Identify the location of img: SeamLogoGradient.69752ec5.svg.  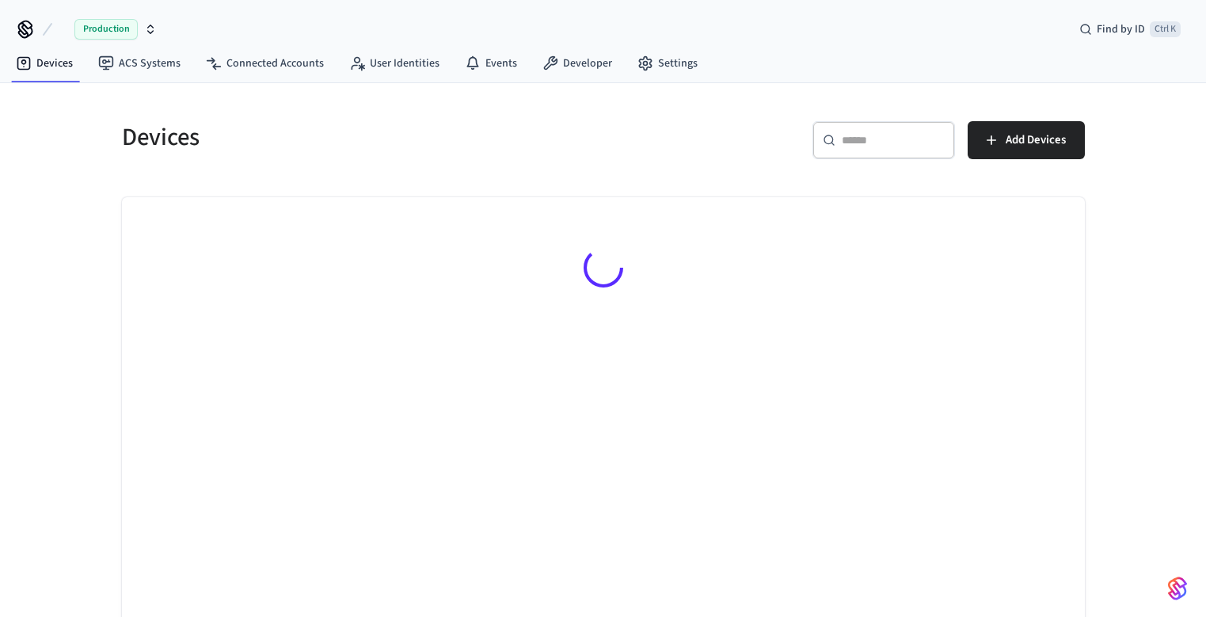
(1177, 588).